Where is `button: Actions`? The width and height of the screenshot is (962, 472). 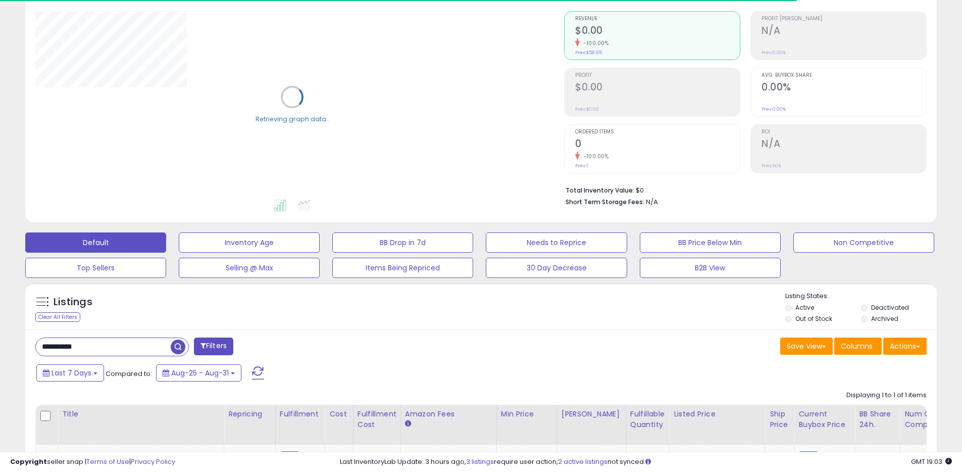 button: Actions is located at coordinates (905, 346).